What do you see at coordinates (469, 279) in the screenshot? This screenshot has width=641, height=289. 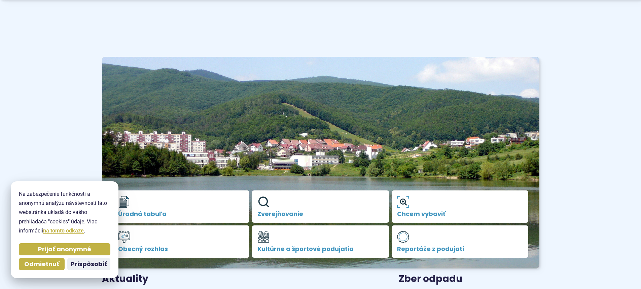 I see `h3: Zber odpadu` at bounding box center [469, 279].